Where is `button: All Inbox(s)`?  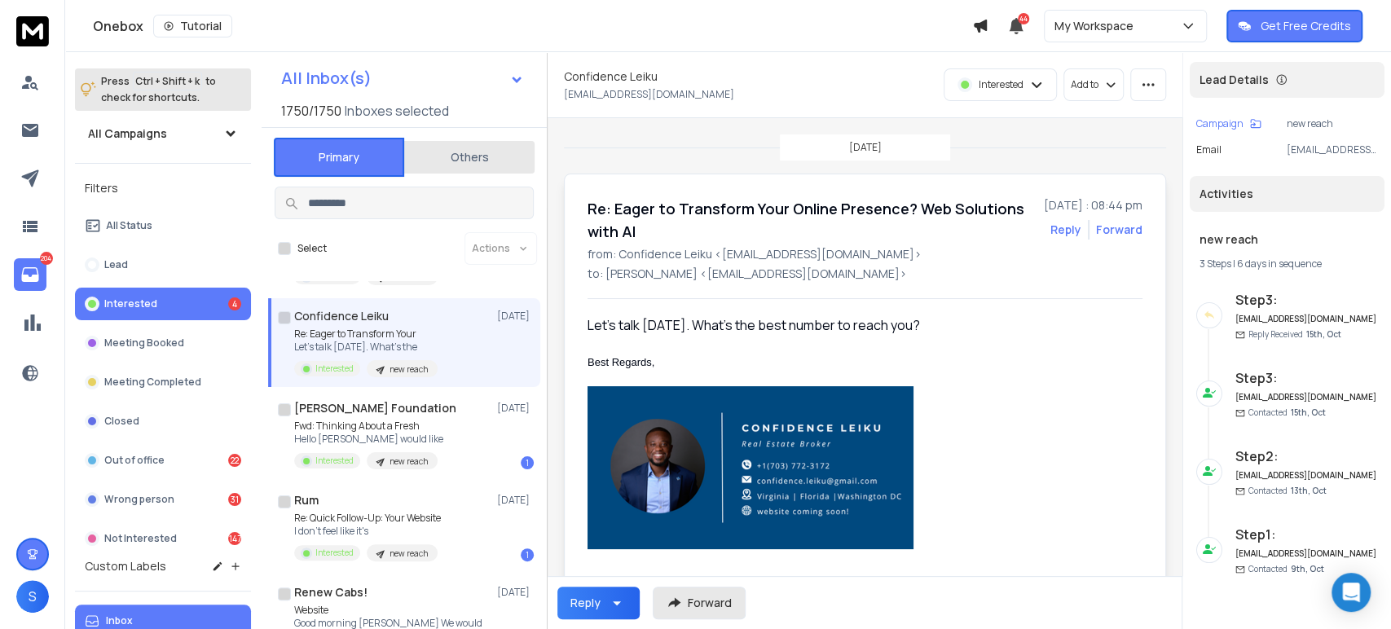
button: All Inbox(s) is located at coordinates (403, 78).